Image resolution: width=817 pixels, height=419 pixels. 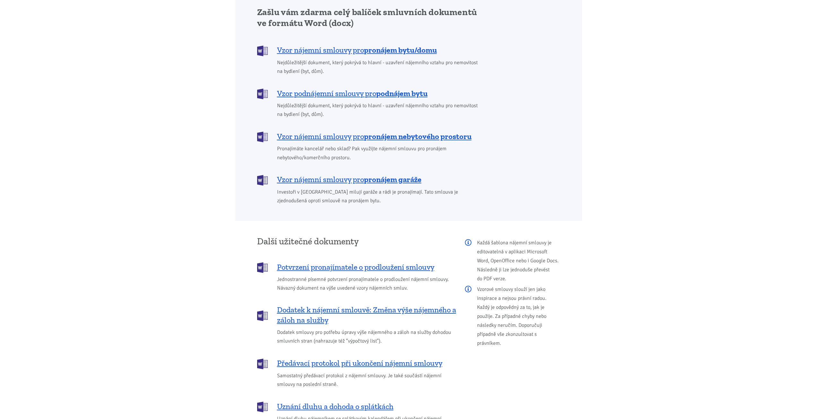 What do you see at coordinates (512, 316) in the screenshot?
I see `p: Vzorové smlouvy slouží jen jako inspirace a nejsou právní radou. Každý je odpovědný za to, jak je...` at bounding box center [512, 316].